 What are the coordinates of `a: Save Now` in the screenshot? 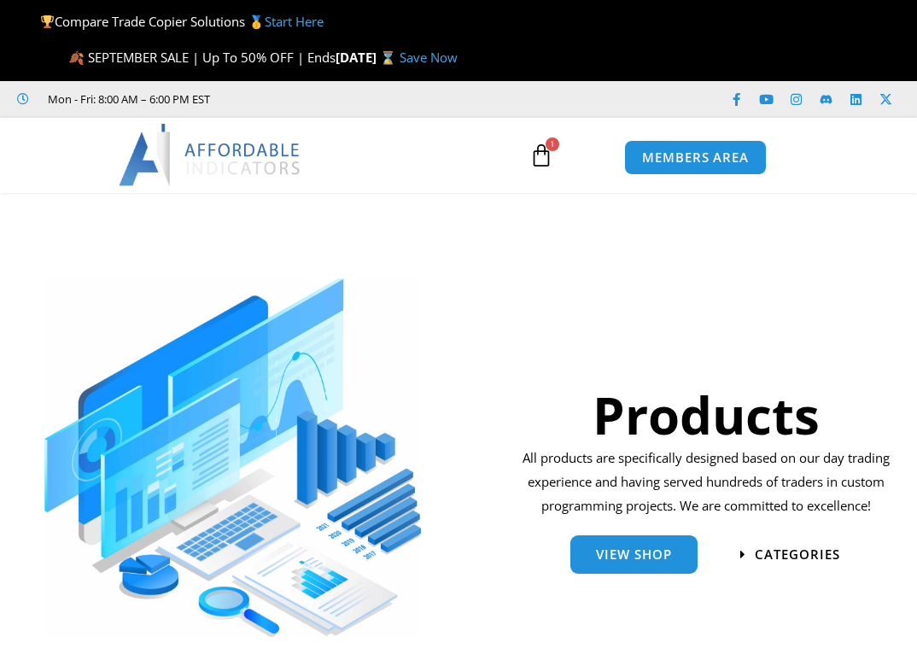 It's located at (429, 57).